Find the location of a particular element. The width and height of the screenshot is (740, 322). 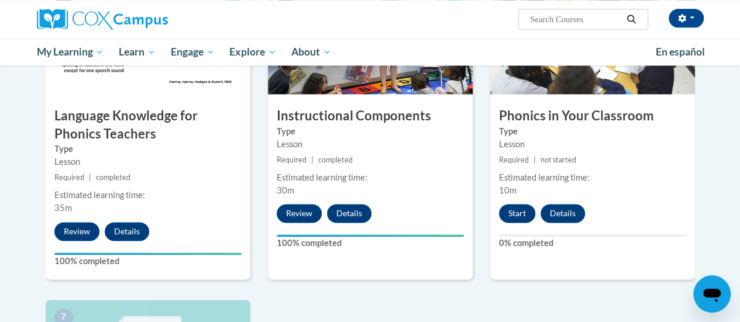

span: Explore is located at coordinates (253, 52).